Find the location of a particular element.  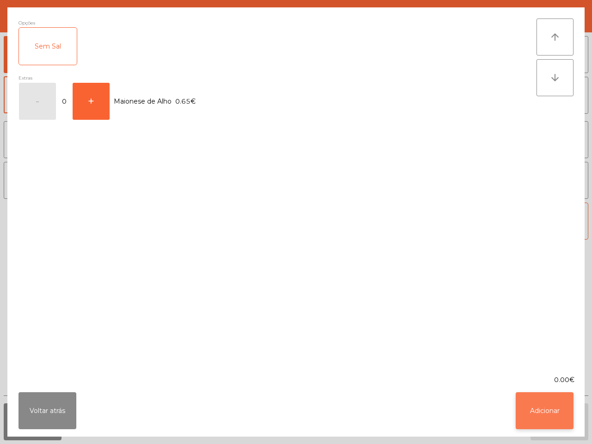

div: Sem Sal is located at coordinates (48, 46).